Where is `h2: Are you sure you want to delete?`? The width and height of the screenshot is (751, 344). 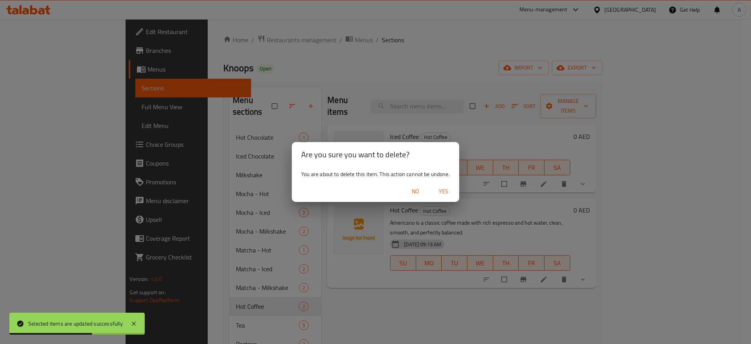 h2: Are you sure you want to delete? is located at coordinates (375, 154).